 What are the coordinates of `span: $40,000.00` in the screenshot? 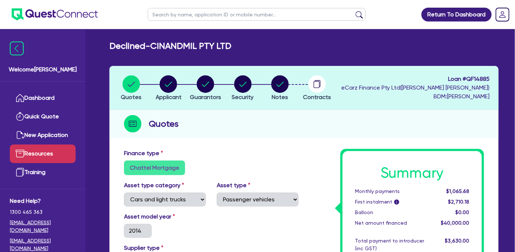 It's located at (456, 223).